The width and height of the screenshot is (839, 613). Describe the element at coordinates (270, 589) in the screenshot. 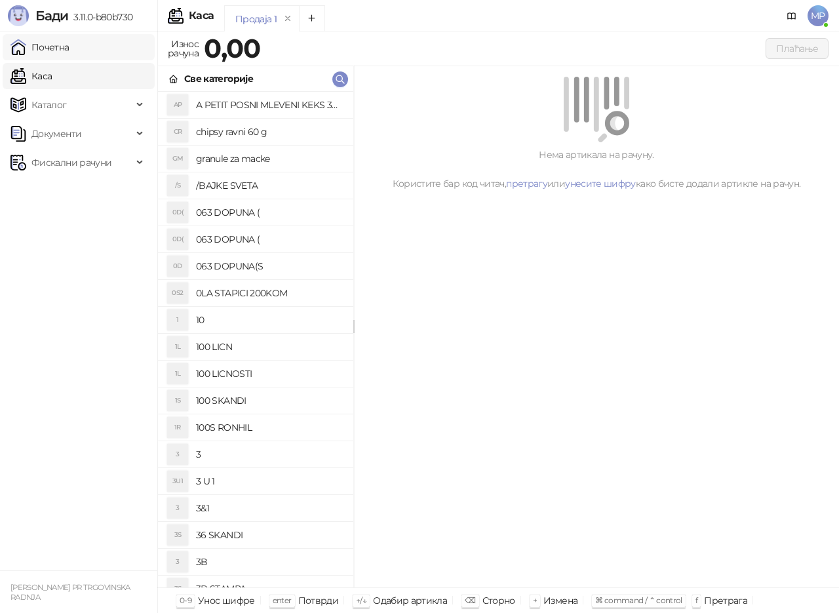

I see `h4: 3B STAMPA` at that location.